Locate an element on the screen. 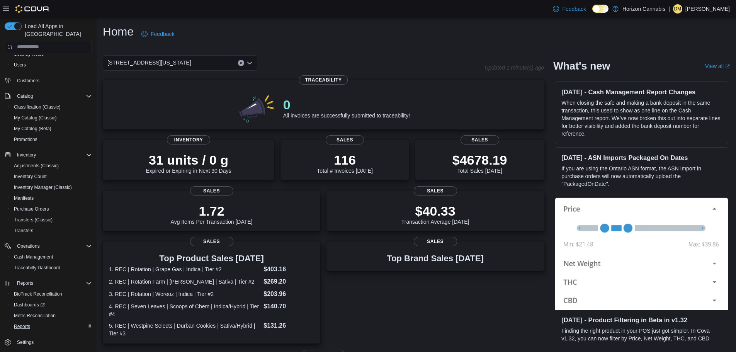  a: Classification (Classic) is located at coordinates (37, 107).